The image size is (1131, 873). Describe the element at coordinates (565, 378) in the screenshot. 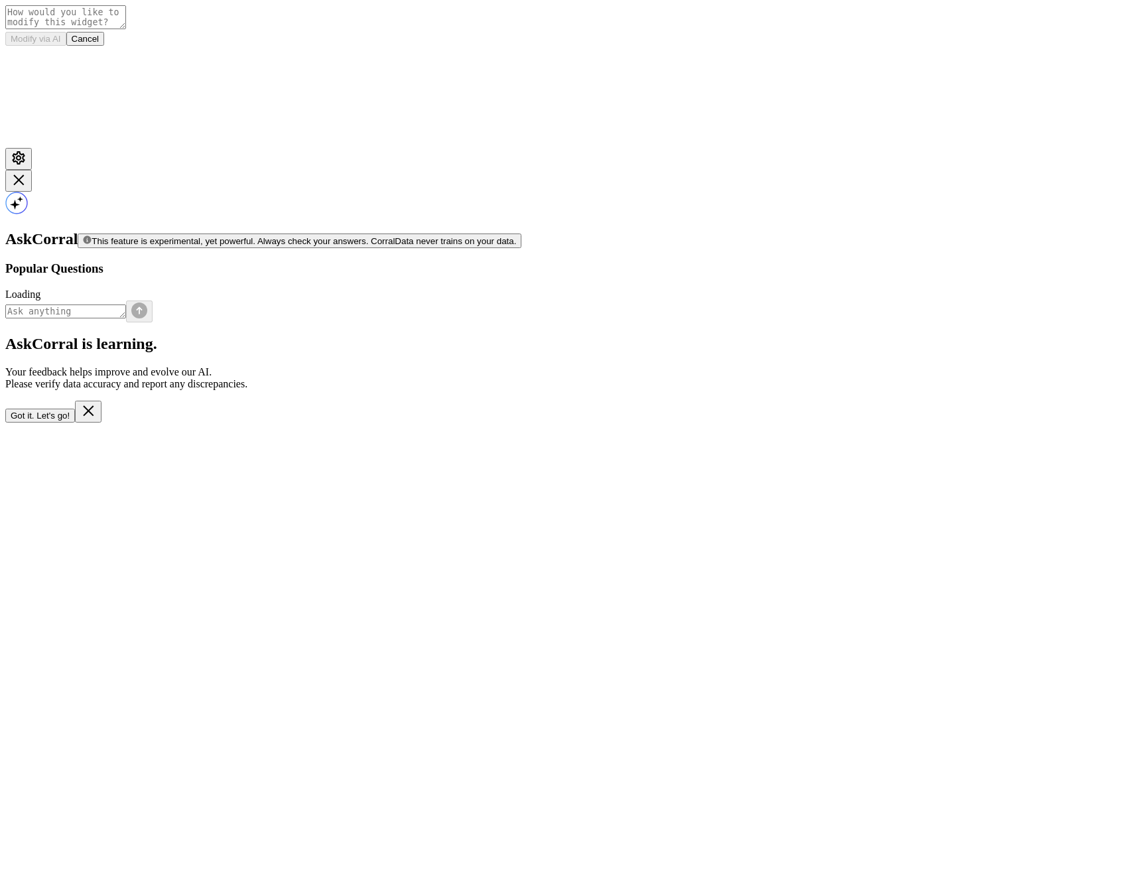

I see `p: Your feedback helps improve and evolve our AI. Please verify data accuracy and report any discrep...` at that location.